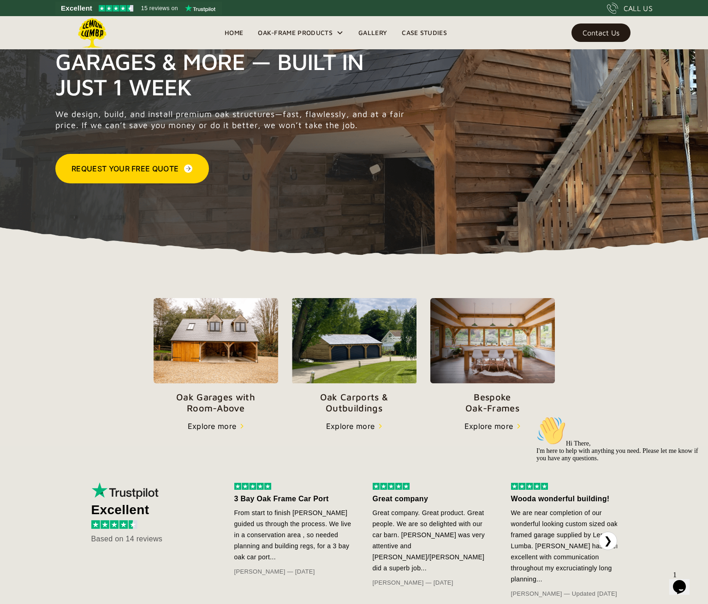 This screenshot has height=604, width=708. I want to click on p: Oak Garages with Room-Above, so click(216, 403).